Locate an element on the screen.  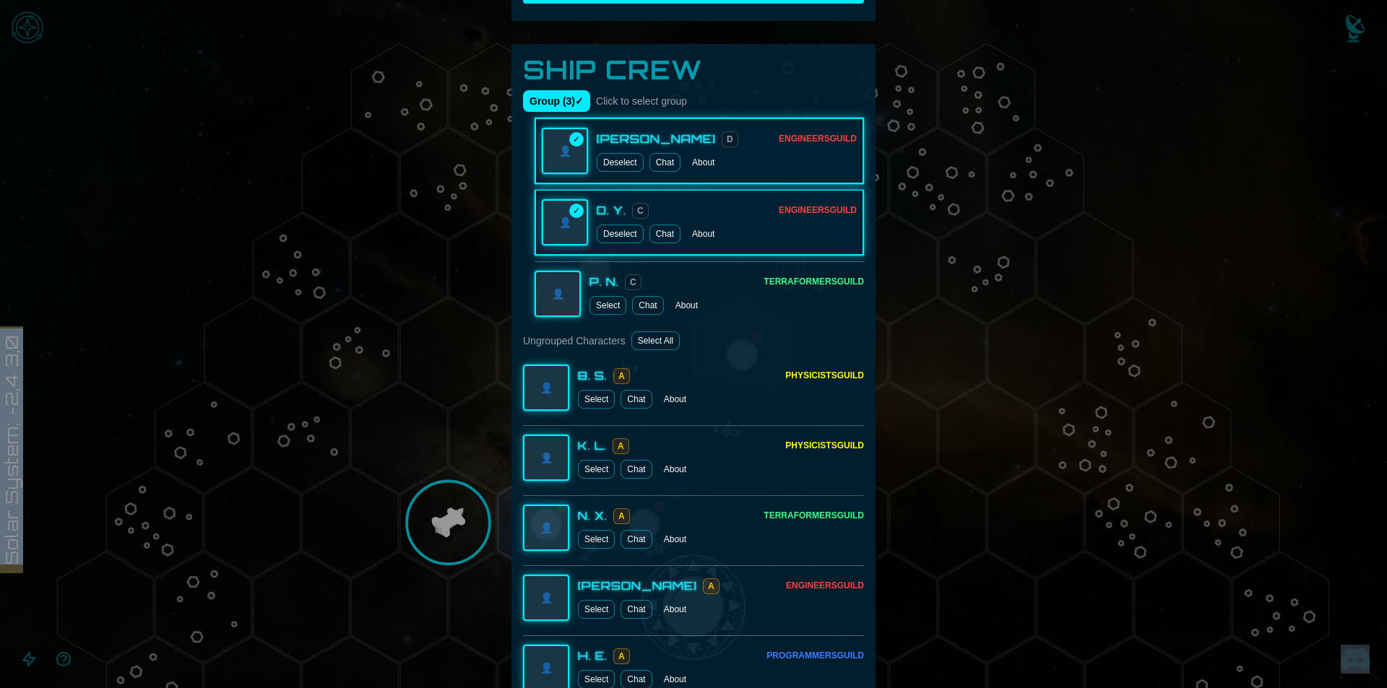
div: B. S. is located at coordinates (592, 376).